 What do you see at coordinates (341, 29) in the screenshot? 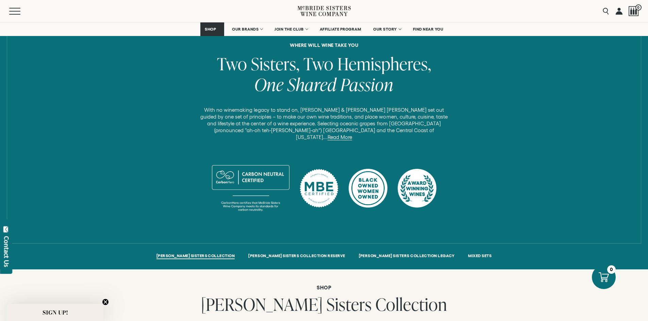
I see `a: AFFILIATE PROGRAM` at bounding box center [341, 29].